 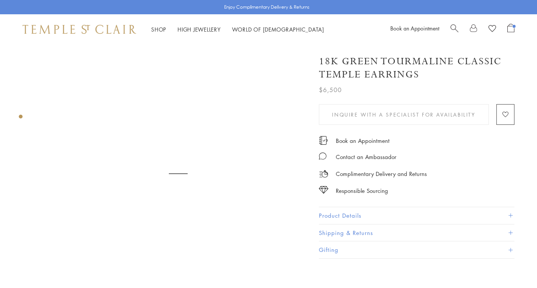 What do you see at coordinates (417, 250) in the screenshot?
I see `button: Gifting` at bounding box center [417, 250].